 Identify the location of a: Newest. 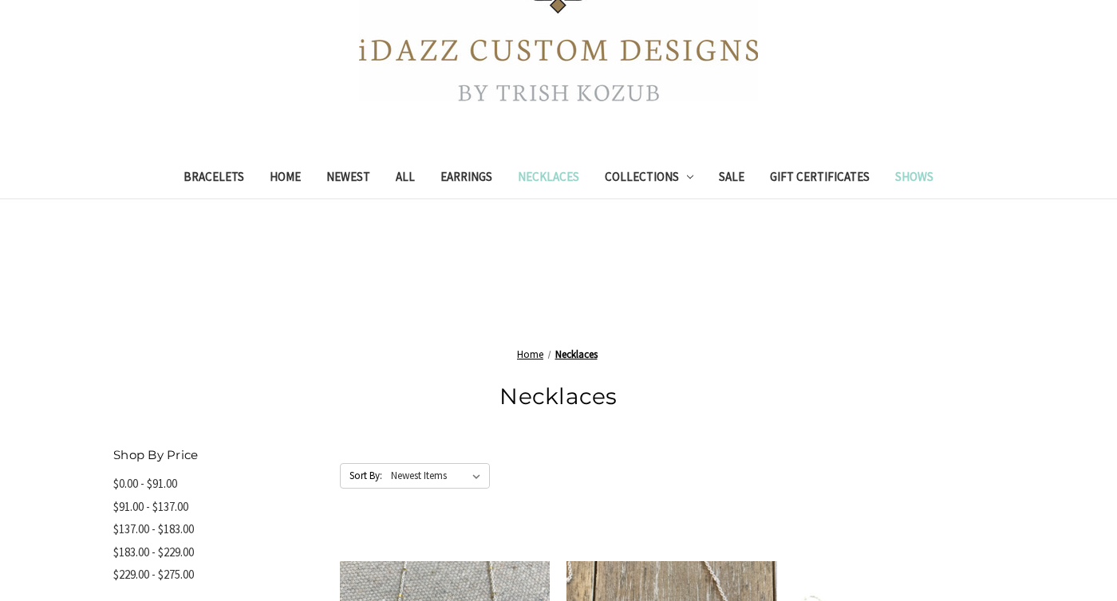
(348, 179).